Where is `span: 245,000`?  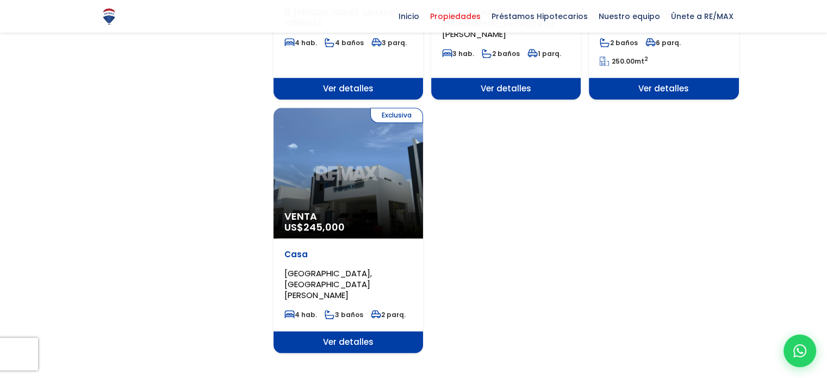 span: 245,000 is located at coordinates (324, 227).